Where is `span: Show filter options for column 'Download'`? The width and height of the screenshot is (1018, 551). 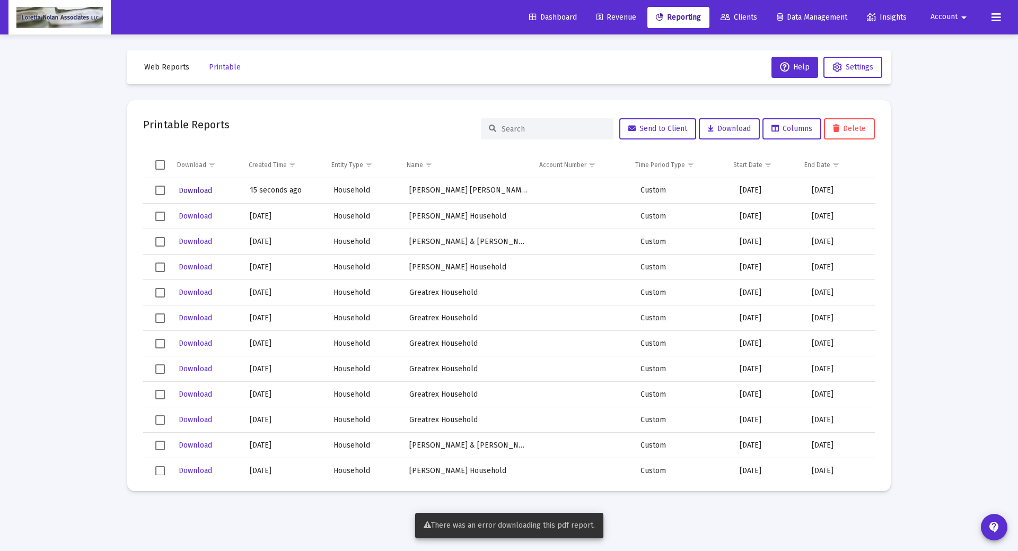
span: Show filter options for column 'Download' is located at coordinates (211, 164).